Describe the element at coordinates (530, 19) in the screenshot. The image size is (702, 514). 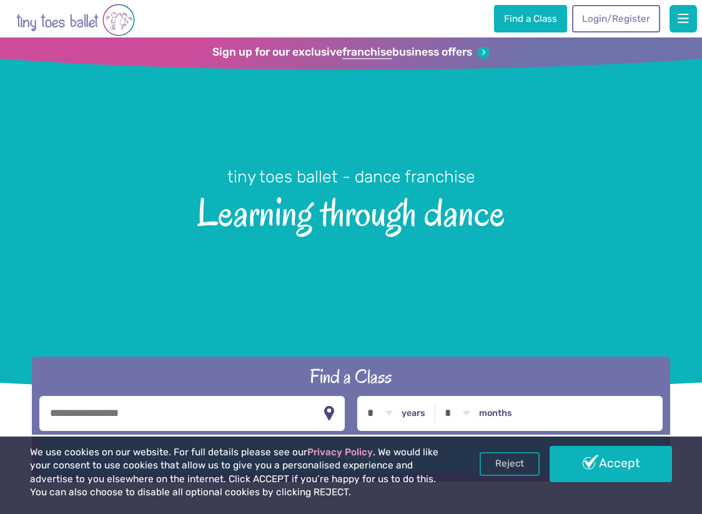
I see `a: Find a Class` at that location.